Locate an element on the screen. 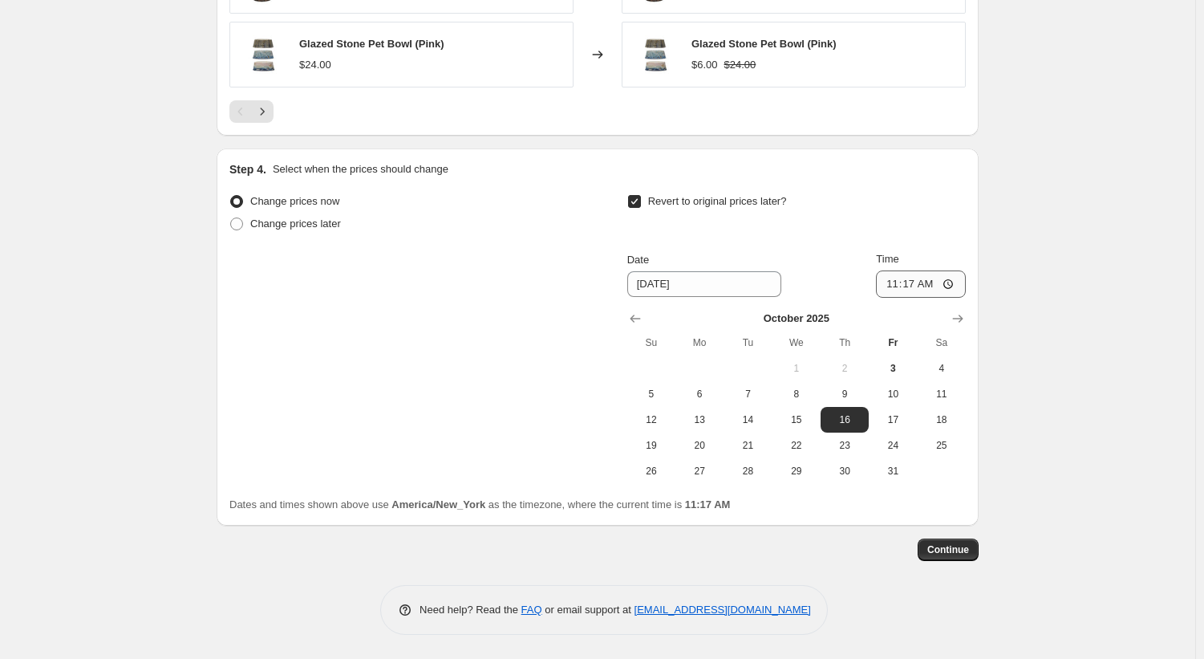  span: 5 is located at coordinates (651, 394).